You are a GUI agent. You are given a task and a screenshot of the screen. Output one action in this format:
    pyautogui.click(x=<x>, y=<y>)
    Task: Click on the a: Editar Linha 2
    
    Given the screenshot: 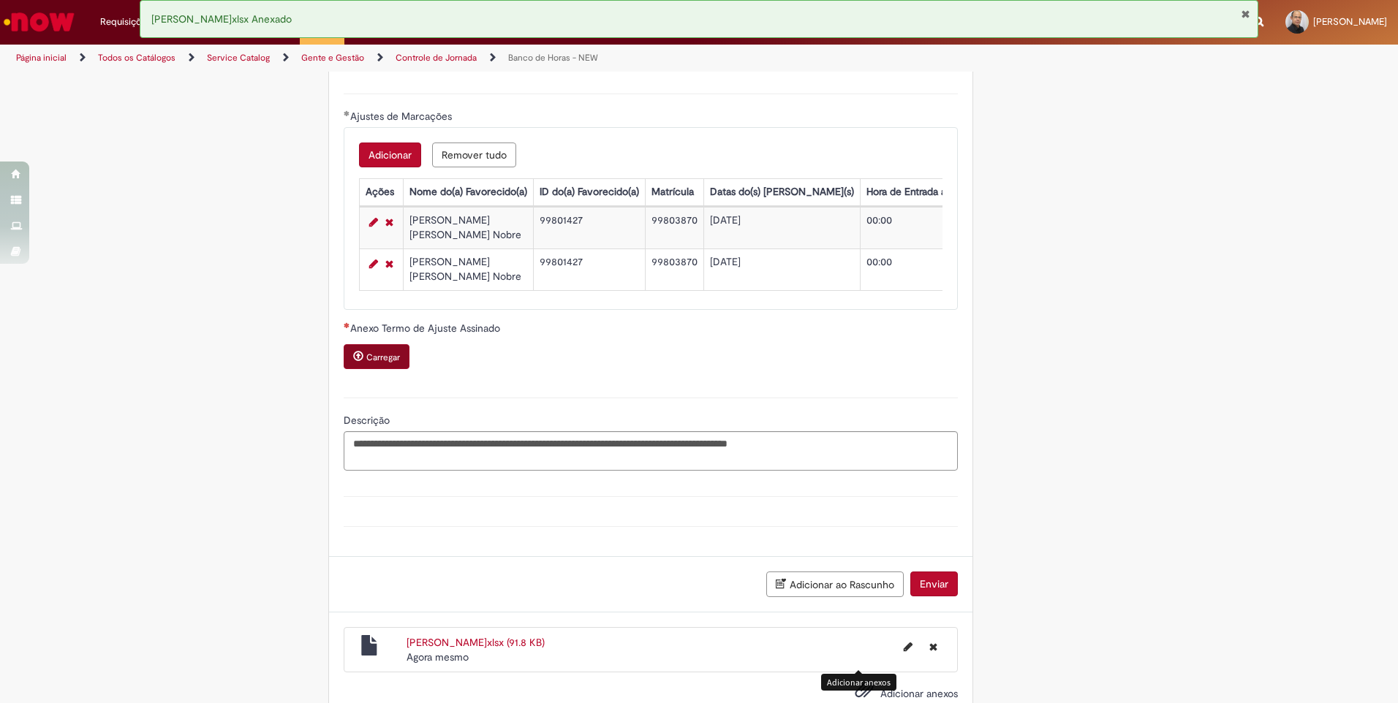 What is the action you would take?
    pyautogui.click(x=374, y=264)
    